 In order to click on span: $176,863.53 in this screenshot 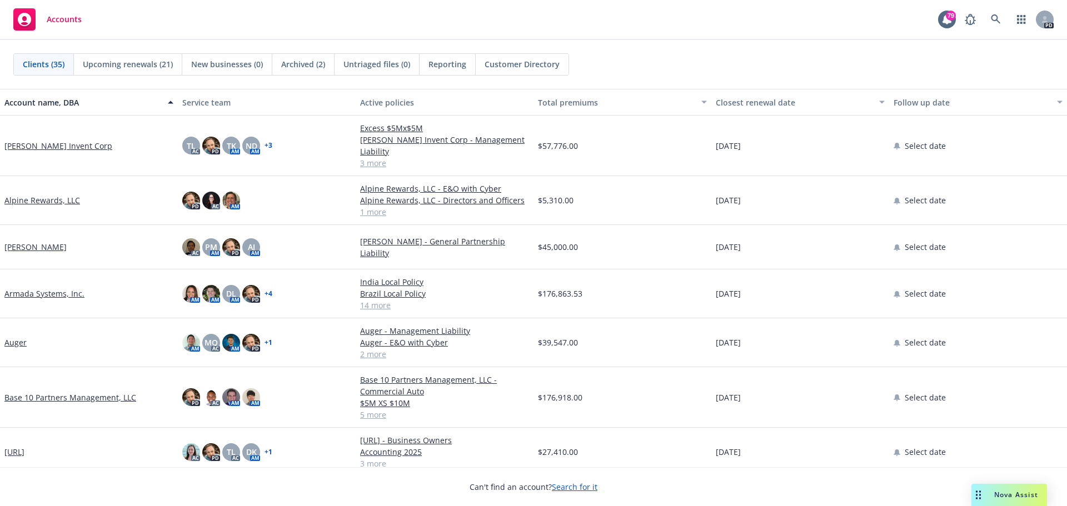, I will do `click(560, 293)`.